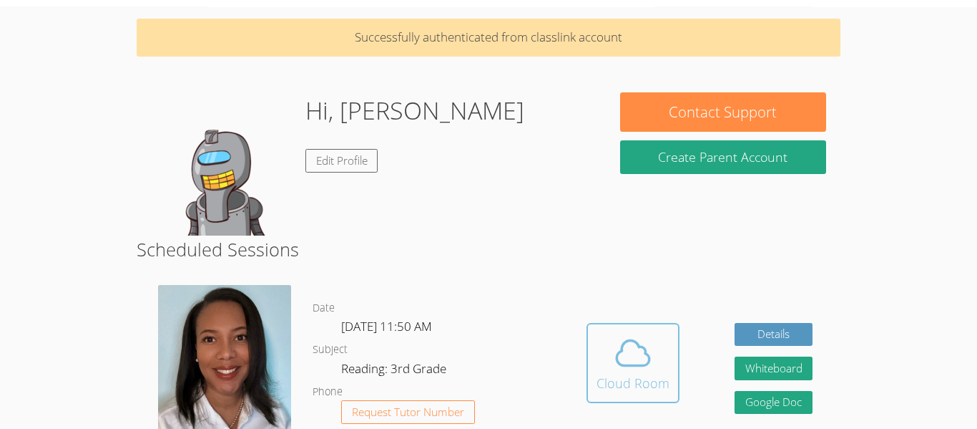  What do you see at coordinates (323, 308) in the screenshot?
I see `dt: Date` at bounding box center [323, 308].